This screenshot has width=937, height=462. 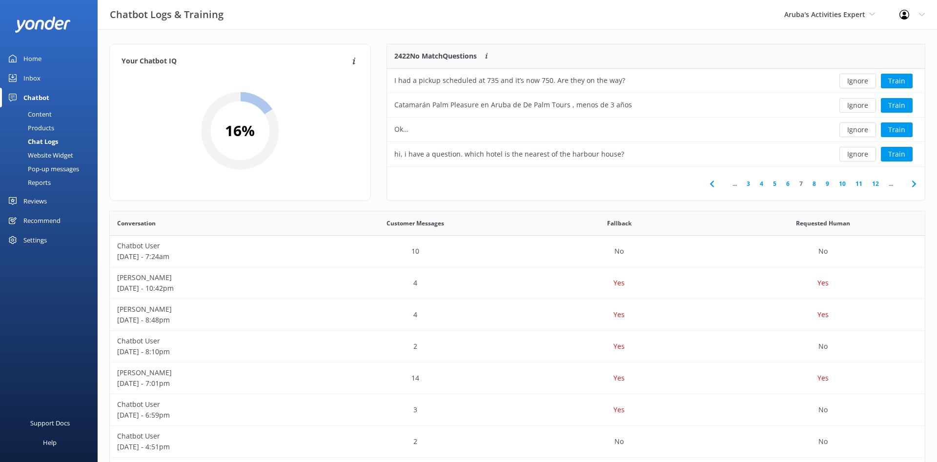 What do you see at coordinates (52, 128) in the screenshot?
I see `a: Products` at bounding box center [52, 128].